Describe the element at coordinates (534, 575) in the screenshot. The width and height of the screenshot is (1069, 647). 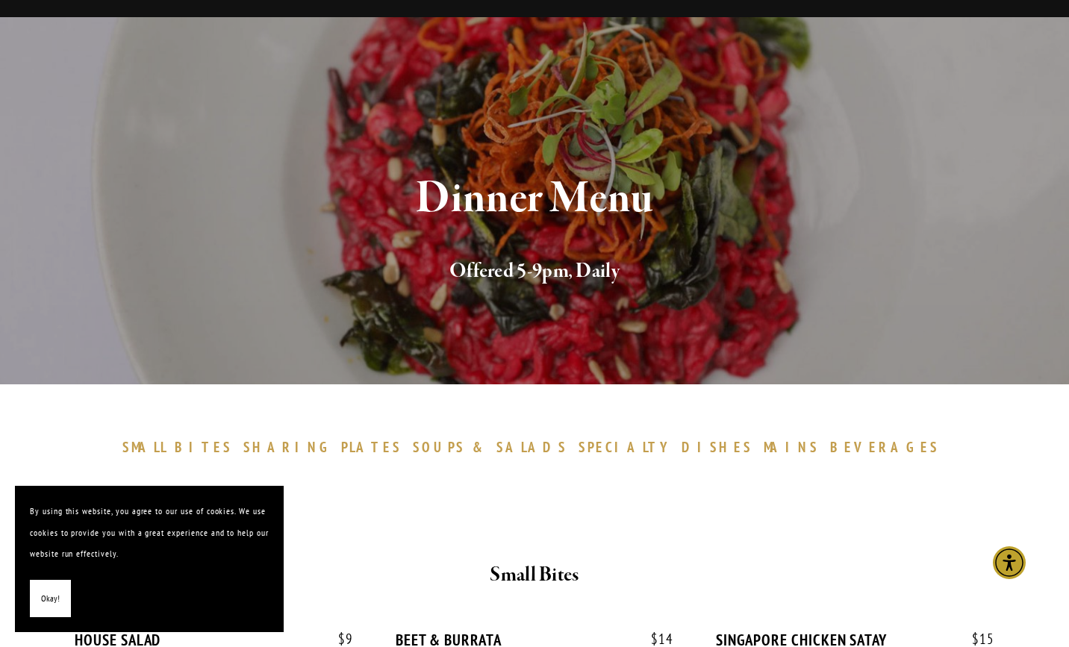
I see `strong: Small Bites` at that location.